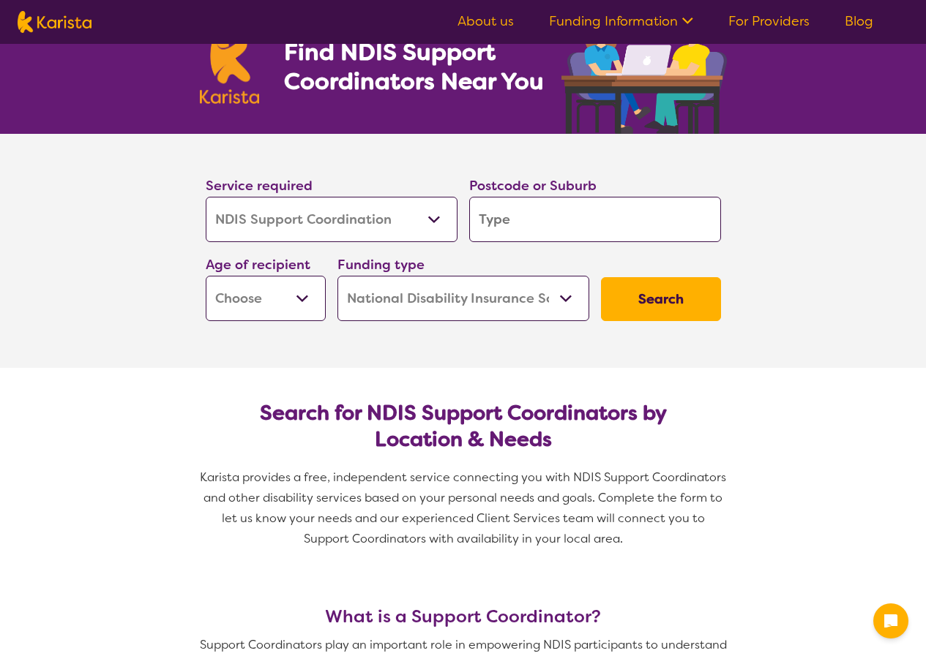 Image resolution: width=926 pixels, height=656 pixels. What do you see at coordinates (661, 299) in the screenshot?
I see `button: Search` at bounding box center [661, 299].